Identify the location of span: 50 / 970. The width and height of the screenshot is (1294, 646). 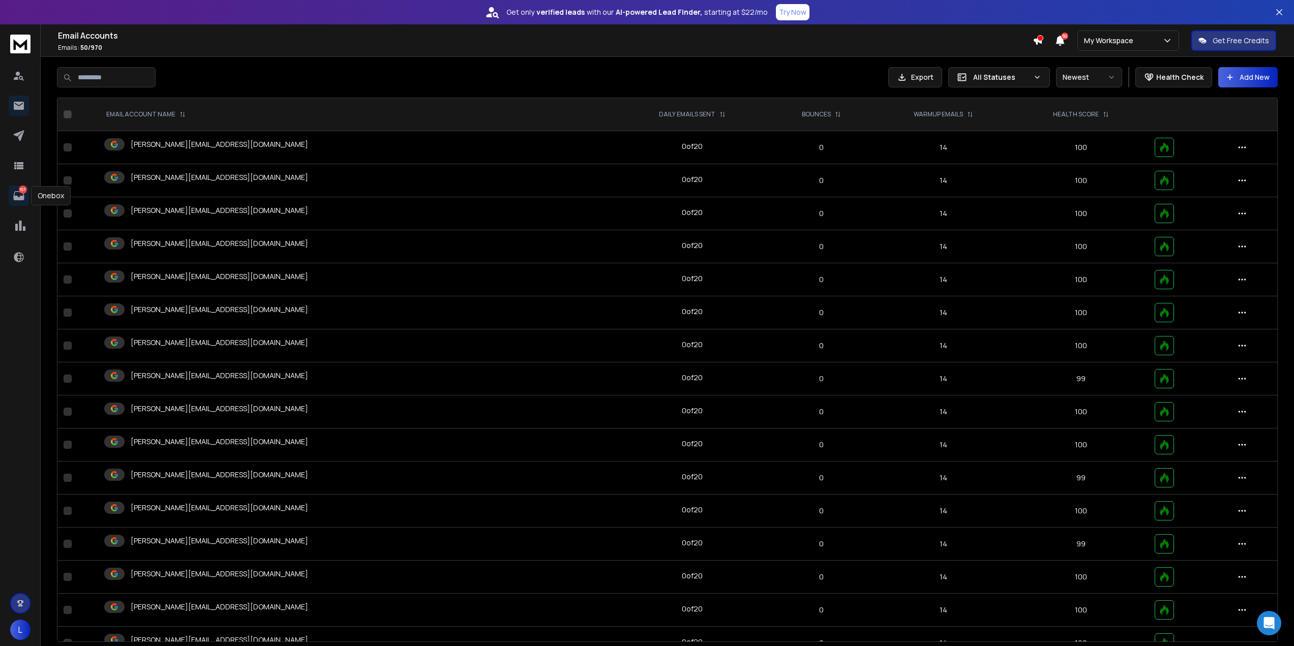
(91, 47).